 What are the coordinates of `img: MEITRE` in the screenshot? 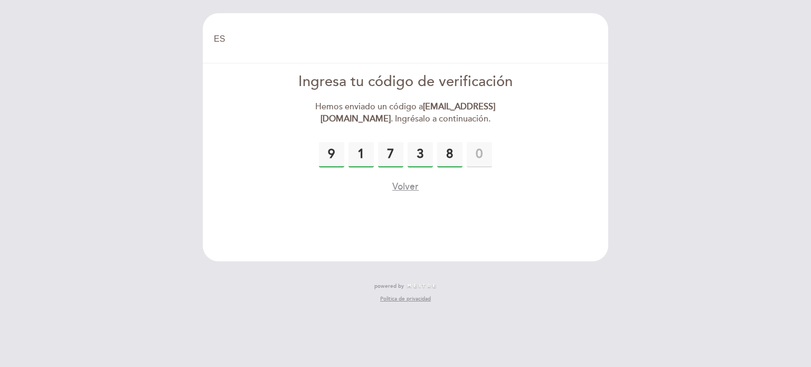 It's located at (421, 286).